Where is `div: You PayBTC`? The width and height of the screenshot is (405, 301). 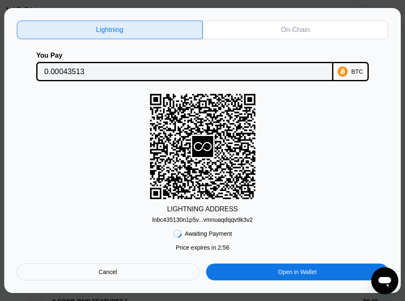 div: You PayBTC is located at coordinates (202, 67).